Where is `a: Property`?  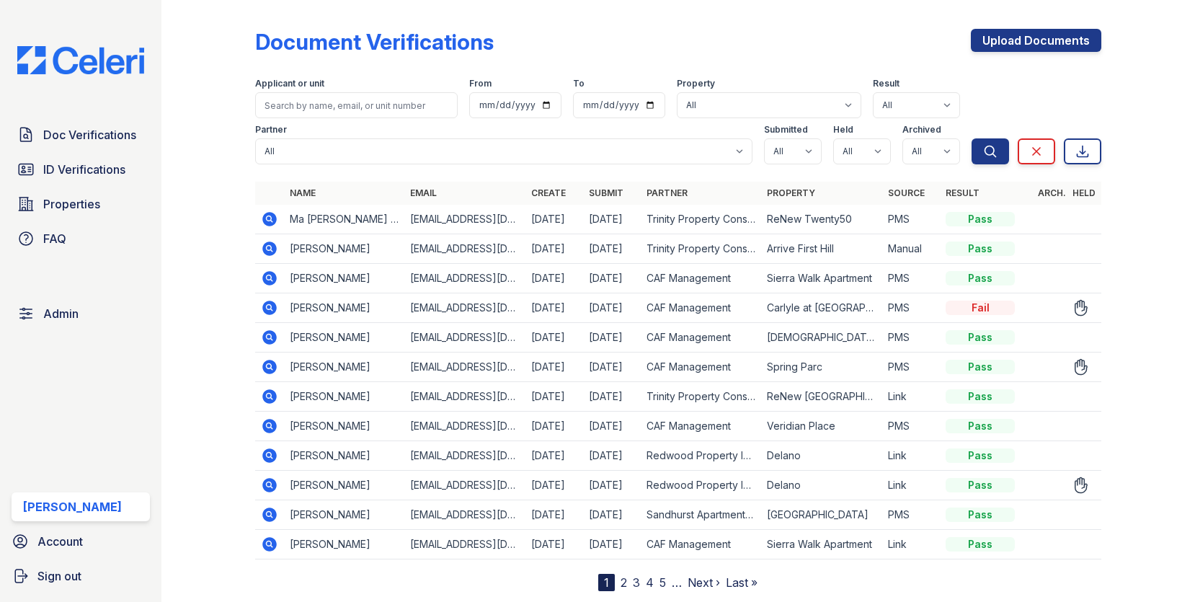 a: Property is located at coordinates (790, 192).